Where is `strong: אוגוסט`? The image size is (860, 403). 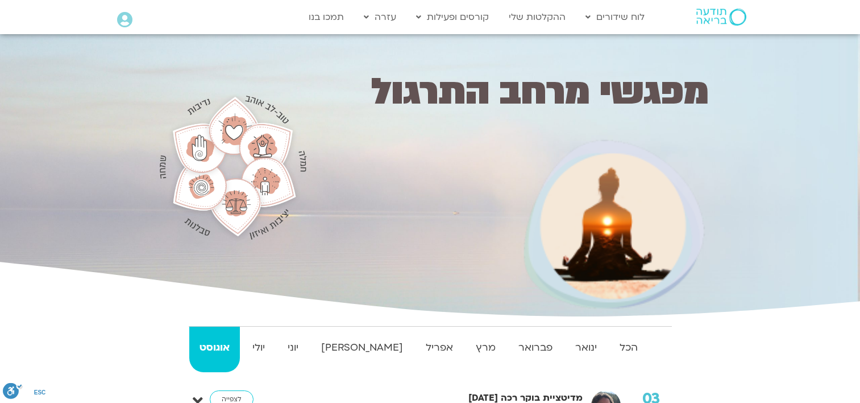 strong: אוגוסט is located at coordinates (214, 347).